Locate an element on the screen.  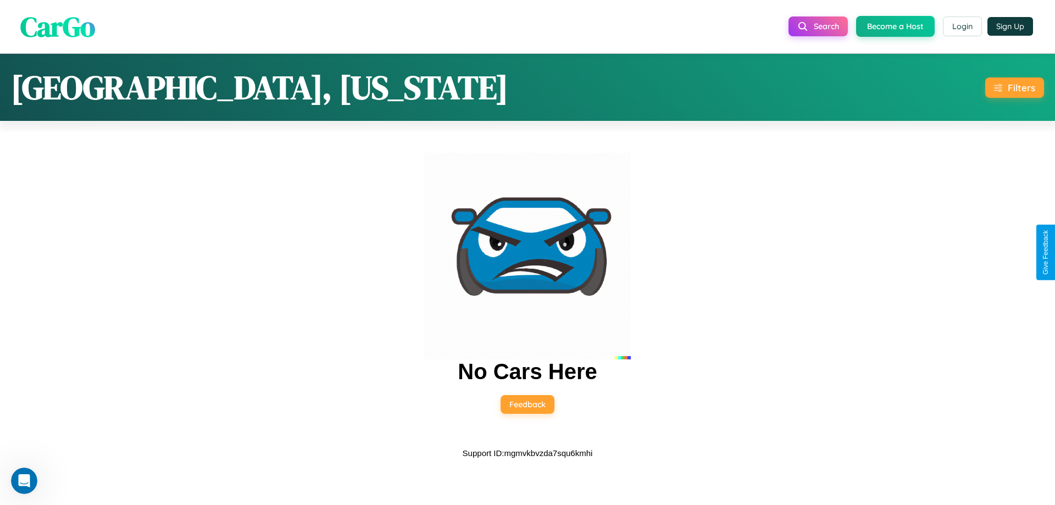
h2: No Cars Here is located at coordinates (527, 371).